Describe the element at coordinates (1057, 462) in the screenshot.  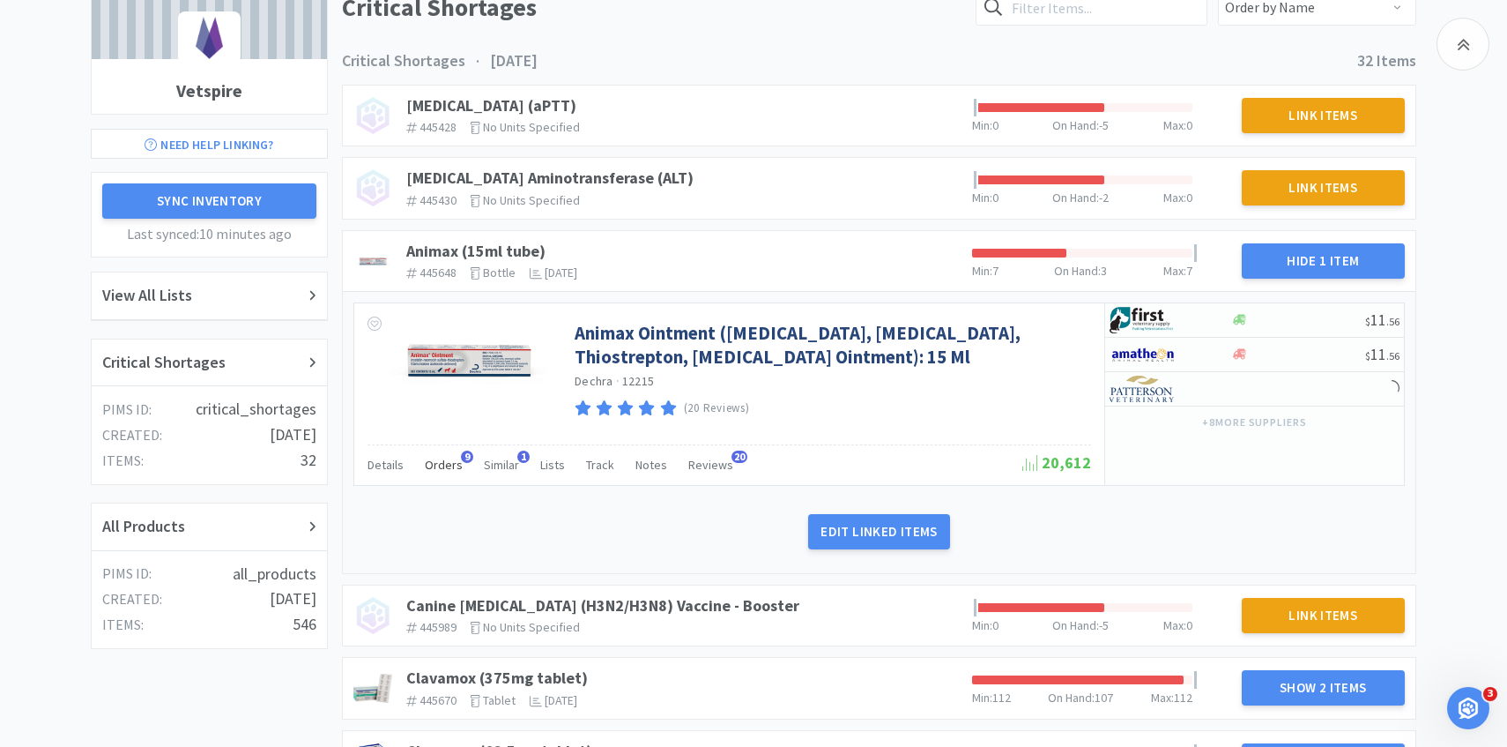
I see `span: 20,612` at that location.